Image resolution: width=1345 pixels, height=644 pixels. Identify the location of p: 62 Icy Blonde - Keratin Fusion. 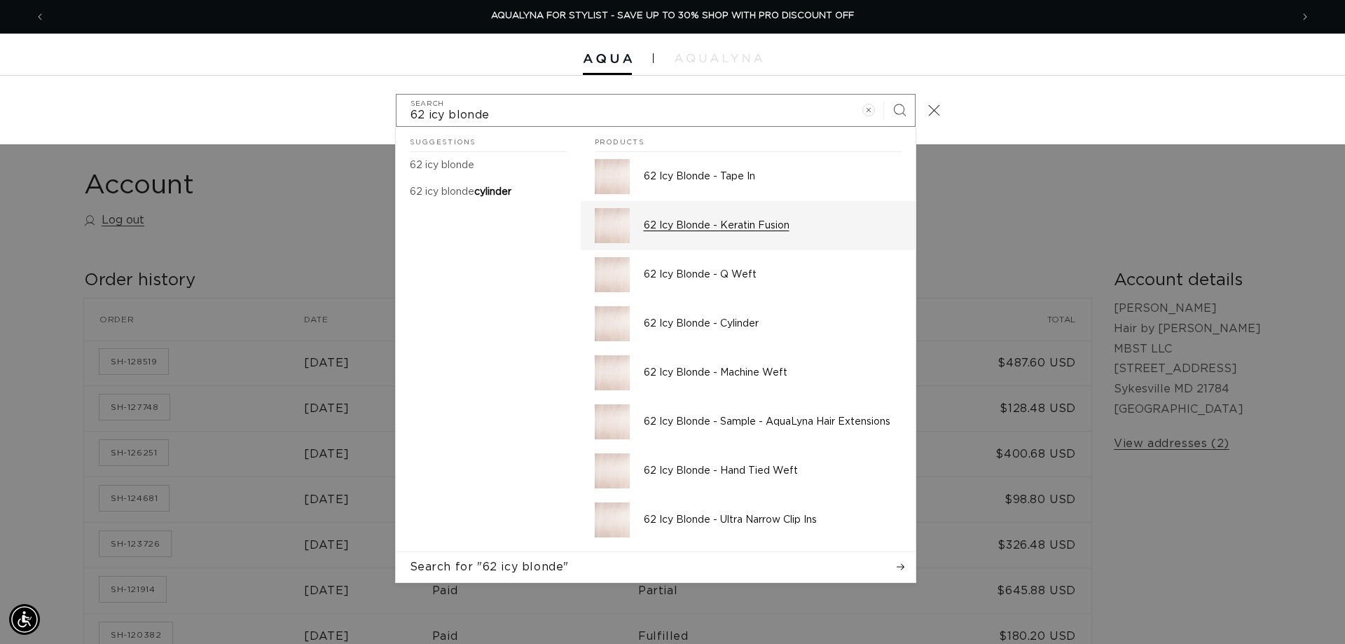
(773, 226).